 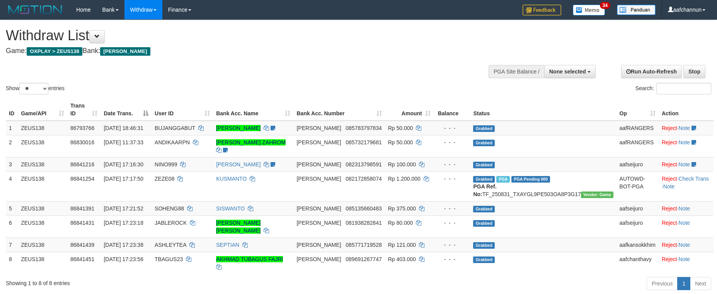 What do you see at coordinates (168, 259) in the screenshot?
I see `span: TBAGUS23` at bounding box center [168, 259].